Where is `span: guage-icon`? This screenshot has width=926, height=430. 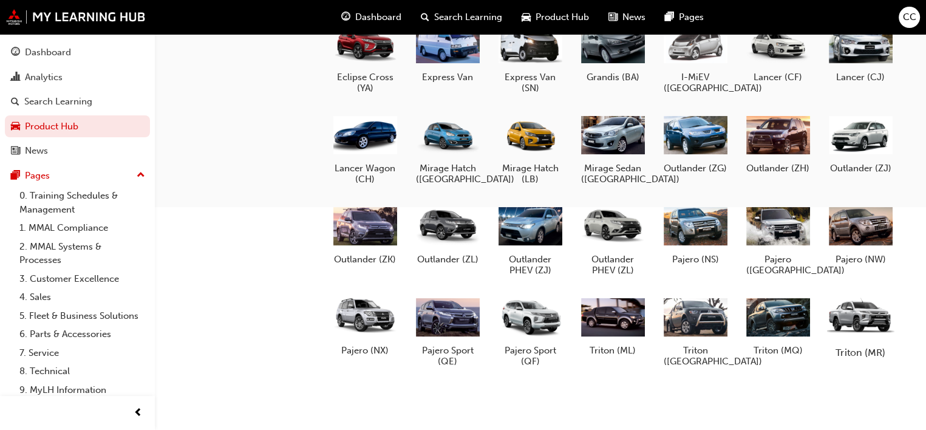 span: guage-icon is located at coordinates (15, 53).